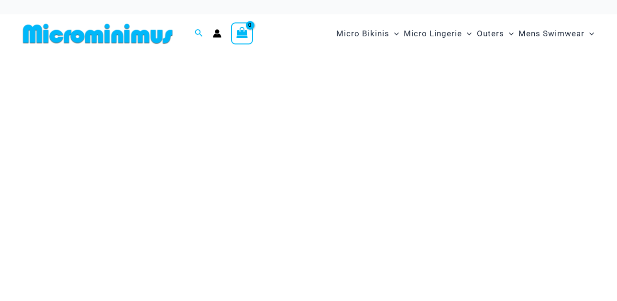  I want to click on a: Mens SwimwearMenu ToggleMenu Toggle, so click(556, 33).